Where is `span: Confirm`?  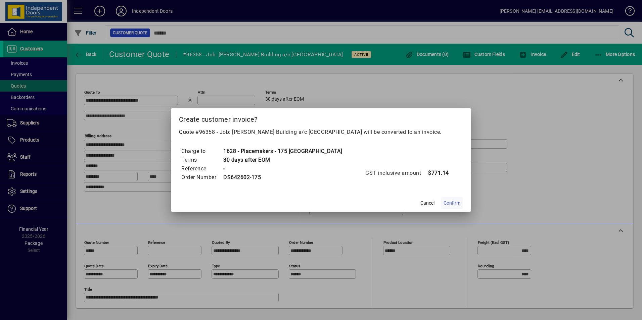
span: Confirm is located at coordinates (452, 203).